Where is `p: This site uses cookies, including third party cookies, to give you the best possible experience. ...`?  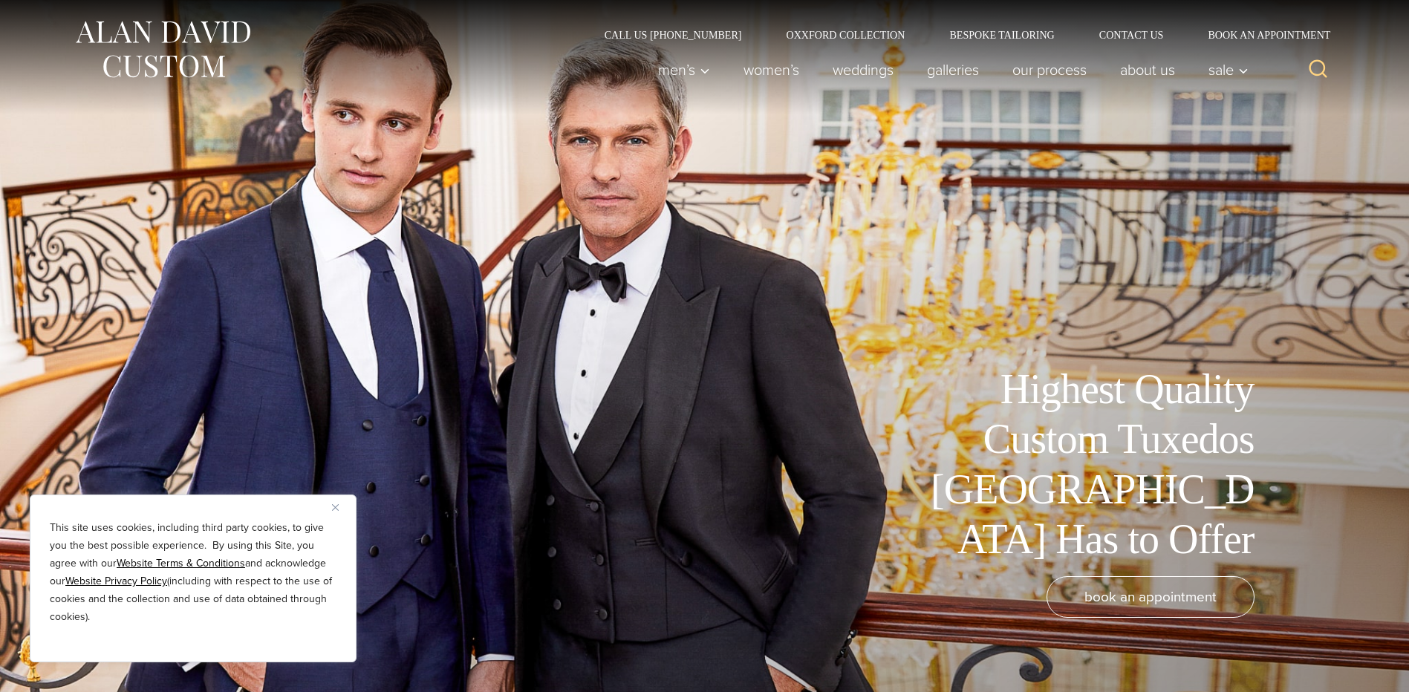
p: This site uses cookies, including third party cookies, to give you the best possible experience. ... is located at coordinates (193, 573).